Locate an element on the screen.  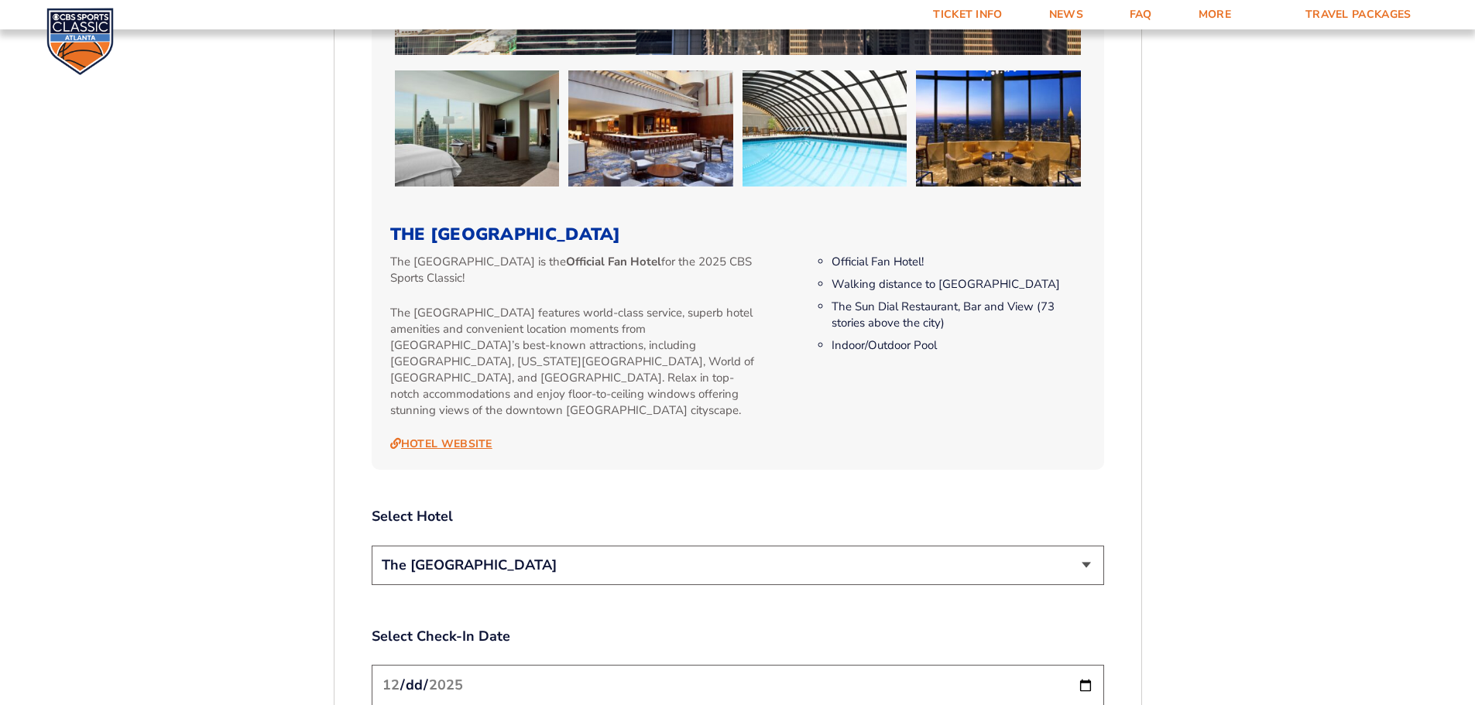
li: Official Fan Hotel! is located at coordinates (958, 262).